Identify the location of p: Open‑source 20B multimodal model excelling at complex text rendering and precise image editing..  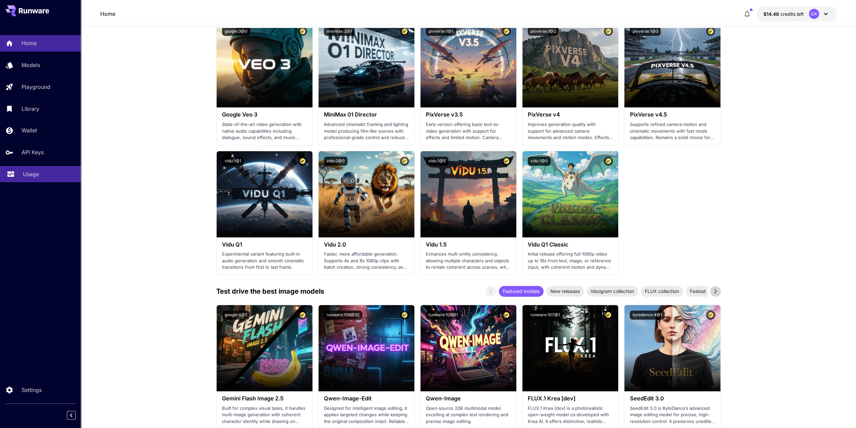
(468, 414).